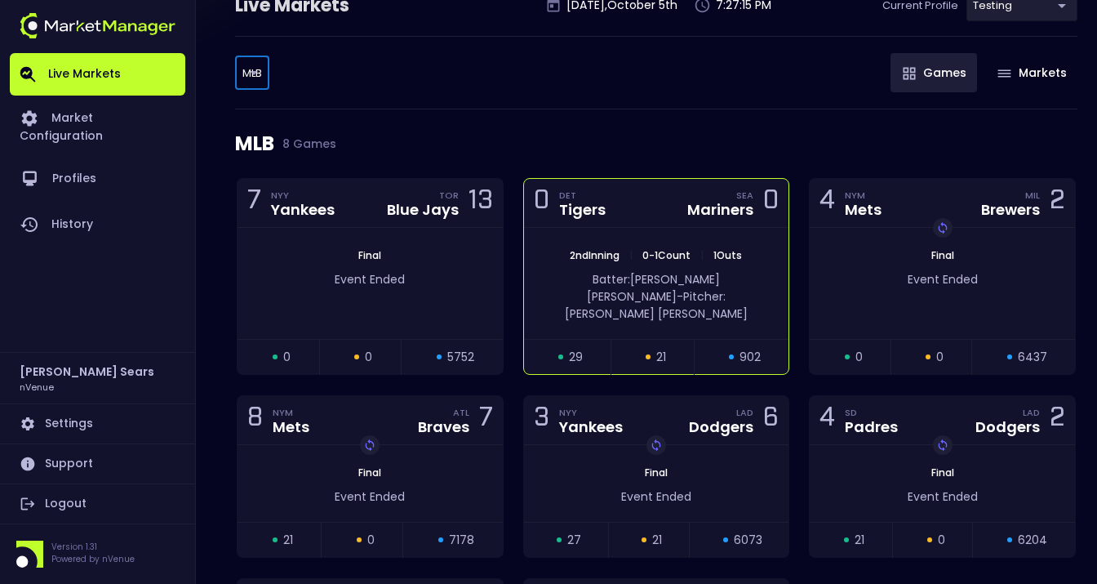 The image size is (1097, 584). What do you see at coordinates (594, 255) in the screenshot?
I see `span: 2nd Inning` at bounding box center [594, 255].